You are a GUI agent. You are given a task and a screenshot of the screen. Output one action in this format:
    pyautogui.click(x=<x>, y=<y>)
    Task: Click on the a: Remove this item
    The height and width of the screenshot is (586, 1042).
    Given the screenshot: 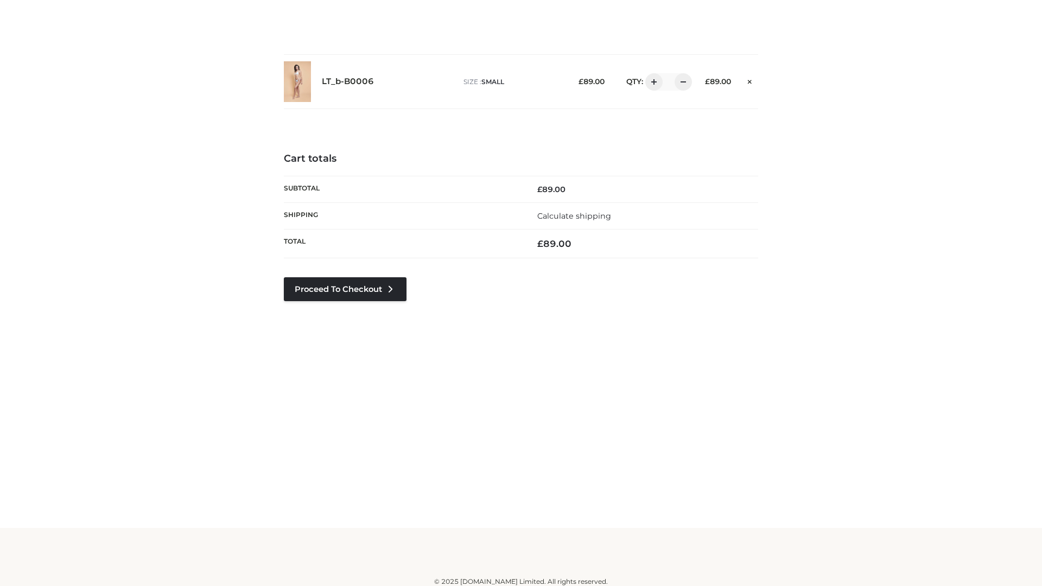 What is the action you would take?
    pyautogui.click(x=750, y=80)
    